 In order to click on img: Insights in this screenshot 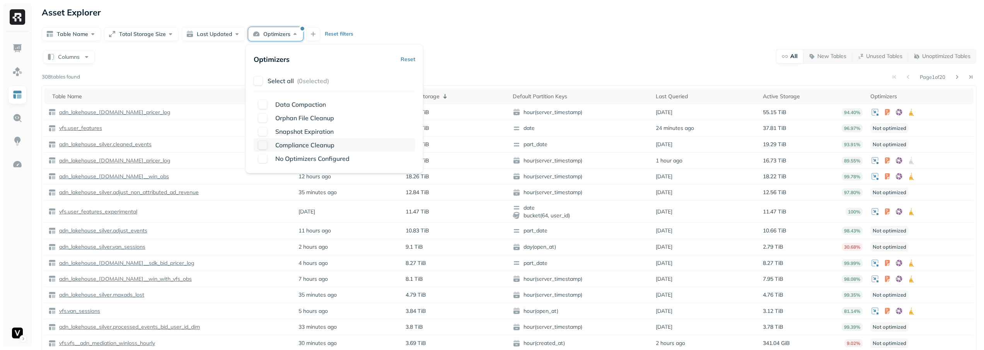, I will do `click(17, 141)`.